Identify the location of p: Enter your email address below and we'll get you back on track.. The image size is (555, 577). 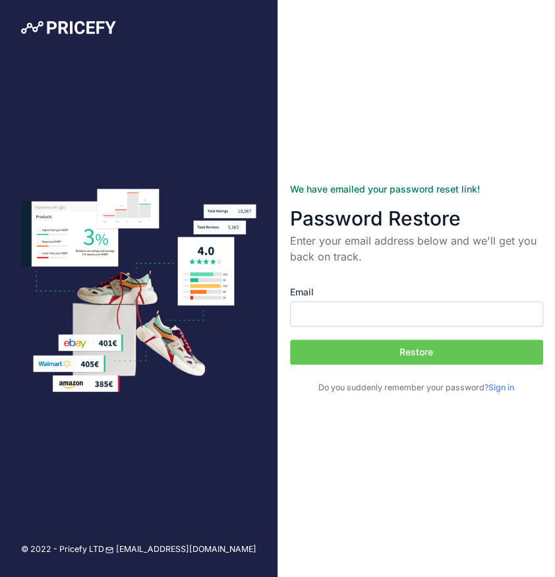
(417, 249).